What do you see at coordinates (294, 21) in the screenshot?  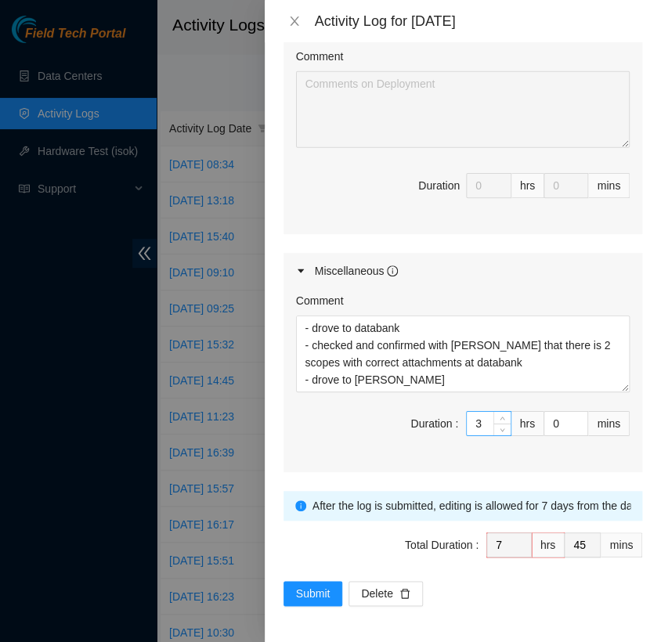 I see `button: Close` at bounding box center [294, 21].